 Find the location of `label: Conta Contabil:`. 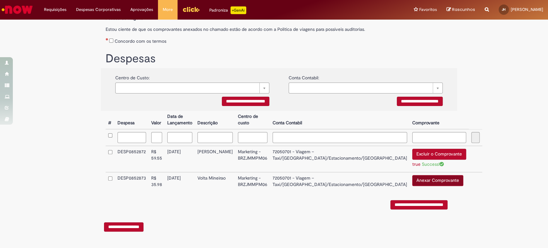

label: Conta Contabil: is located at coordinates (304, 76).